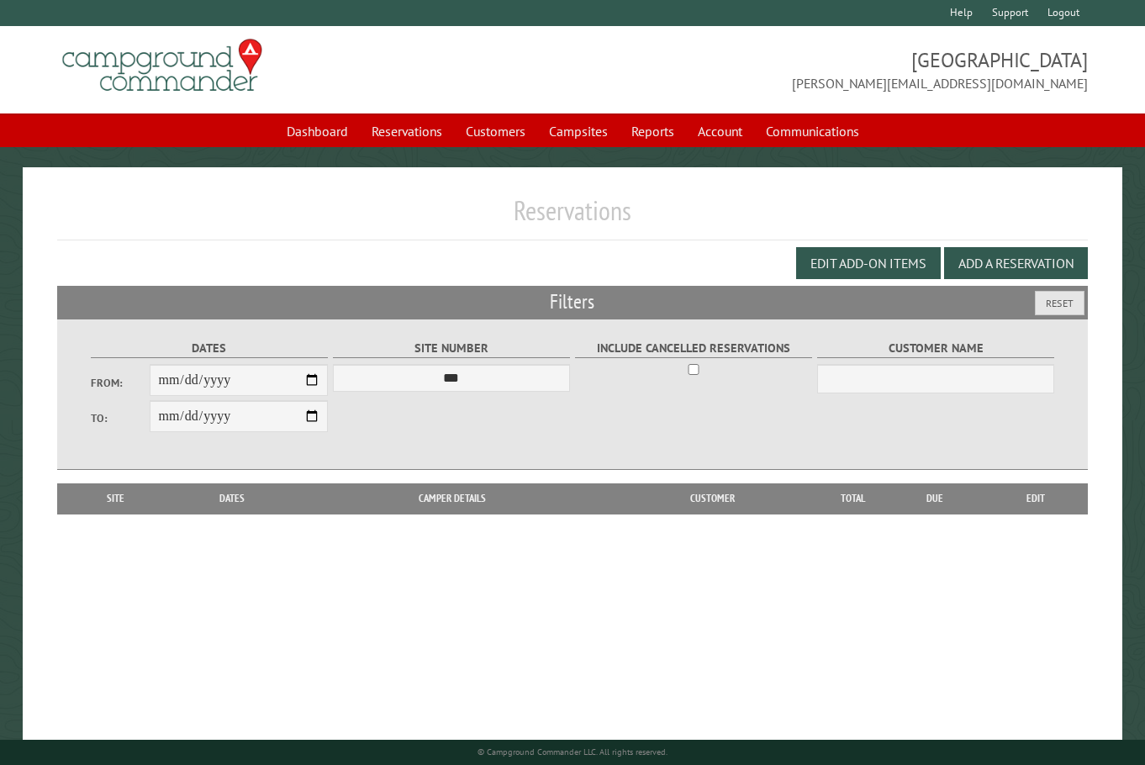 This screenshot has width=1145, height=765. Describe the element at coordinates (693, 348) in the screenshot. I see `label: Include Cancelled Reservations` at that location.